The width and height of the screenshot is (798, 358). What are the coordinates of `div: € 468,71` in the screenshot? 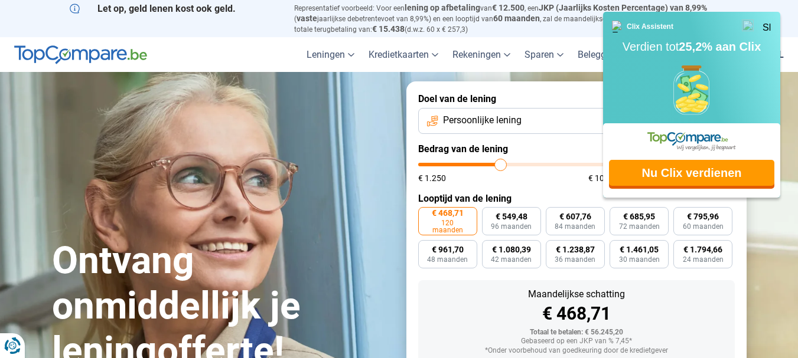 It's located at (576, 314).